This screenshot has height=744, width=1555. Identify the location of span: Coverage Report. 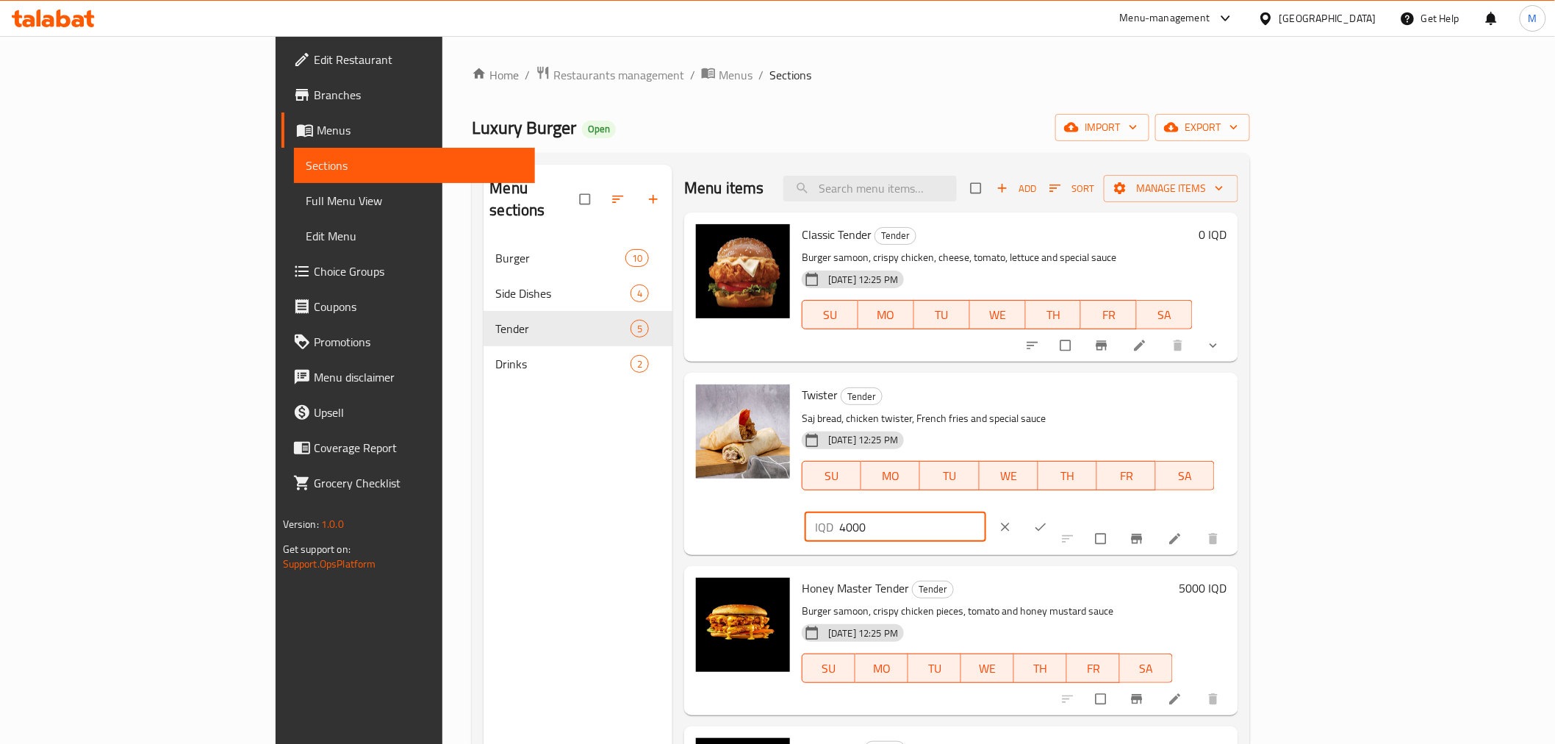
(418, 447).